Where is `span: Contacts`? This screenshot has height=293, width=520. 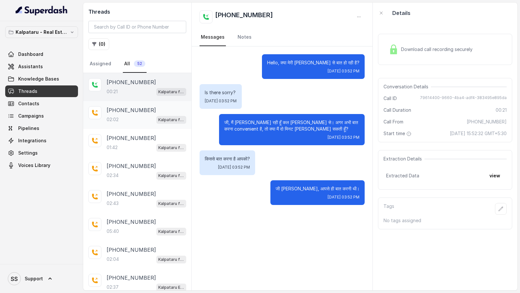 span: Contacts is located at coordinates (29, 104).